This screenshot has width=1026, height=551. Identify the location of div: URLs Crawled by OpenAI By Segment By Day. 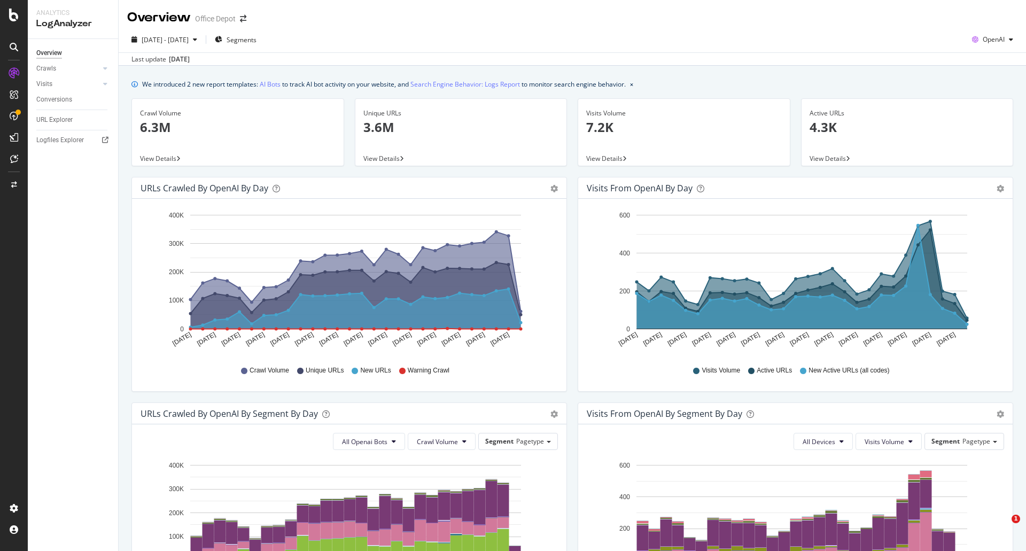
(229, 414).